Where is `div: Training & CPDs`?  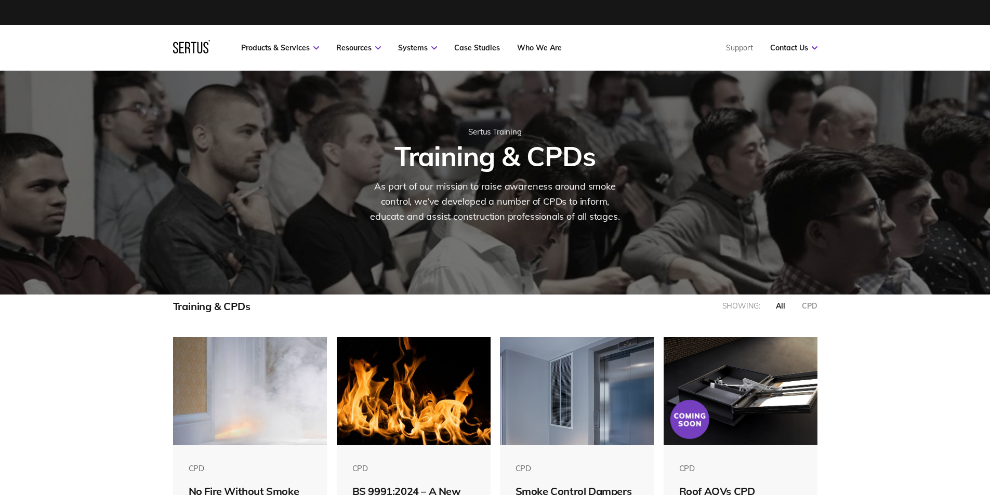
div: Training & CPDs is located at coordinates (211, 306).